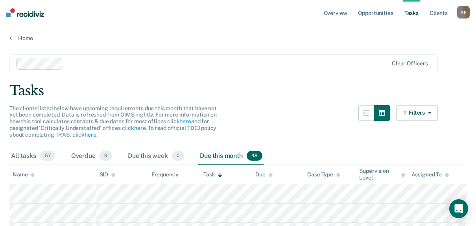 Image resolution: width=476 pixels, height=226 pixels. What do you see at coordinates (24, 174) in the screenshot?
I see `div: Name` at bounding box center [24, 174].